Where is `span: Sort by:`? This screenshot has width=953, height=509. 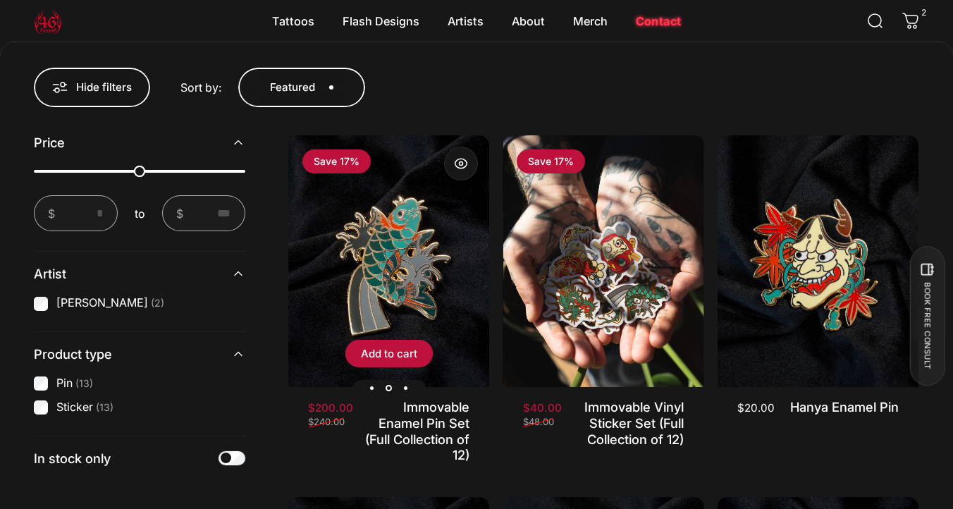 span: Sort by: is located at coordinates (201, 87).